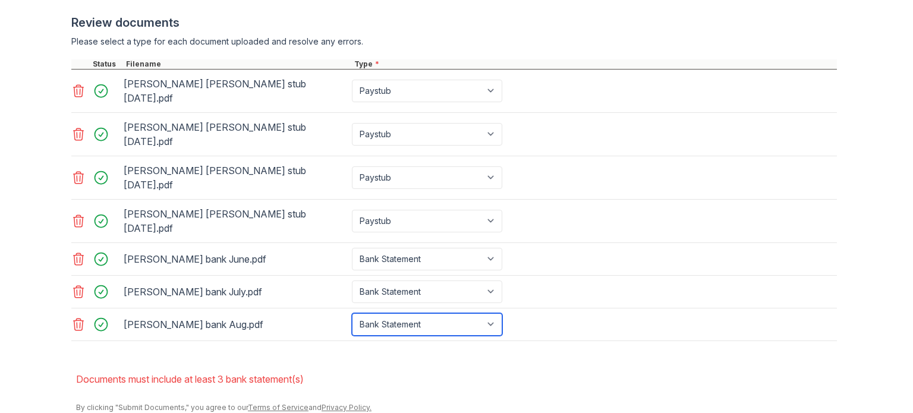 This screenshot has height=413, width=913. I want to click on li: Documents must include at least 3 bank statement(s), so click(457, 379).